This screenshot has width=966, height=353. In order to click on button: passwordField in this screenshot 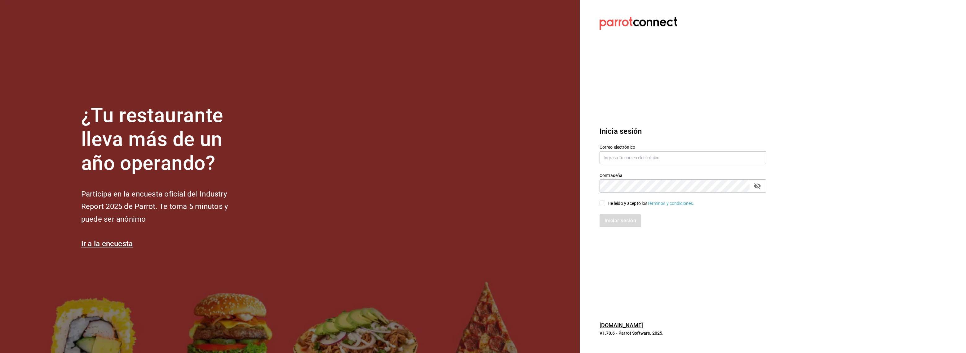, I will do `click(758, 186)`.